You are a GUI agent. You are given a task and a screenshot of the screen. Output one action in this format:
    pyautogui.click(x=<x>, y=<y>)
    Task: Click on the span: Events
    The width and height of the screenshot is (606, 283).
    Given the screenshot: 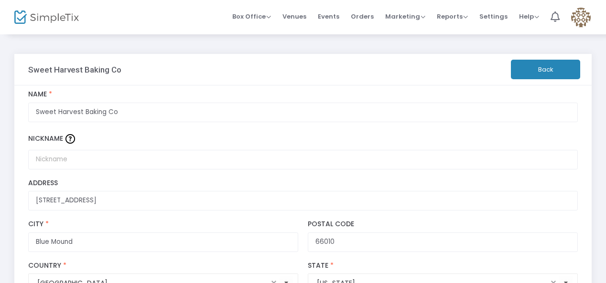 What is the action you would take?
    pyautogui.click(x=328, y=16)
    